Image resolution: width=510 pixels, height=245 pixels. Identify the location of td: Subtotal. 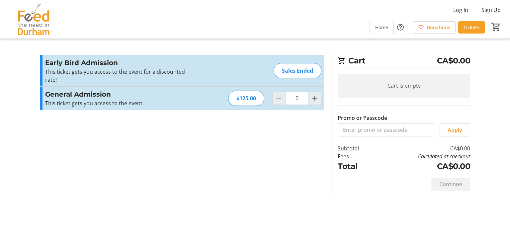
(357, 148).